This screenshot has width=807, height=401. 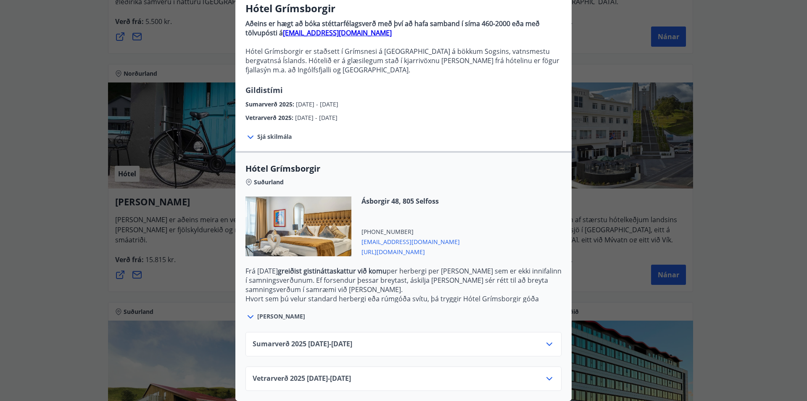 I want to click on span: Vetrarverð 2025 :, so click(x=270, y=117).